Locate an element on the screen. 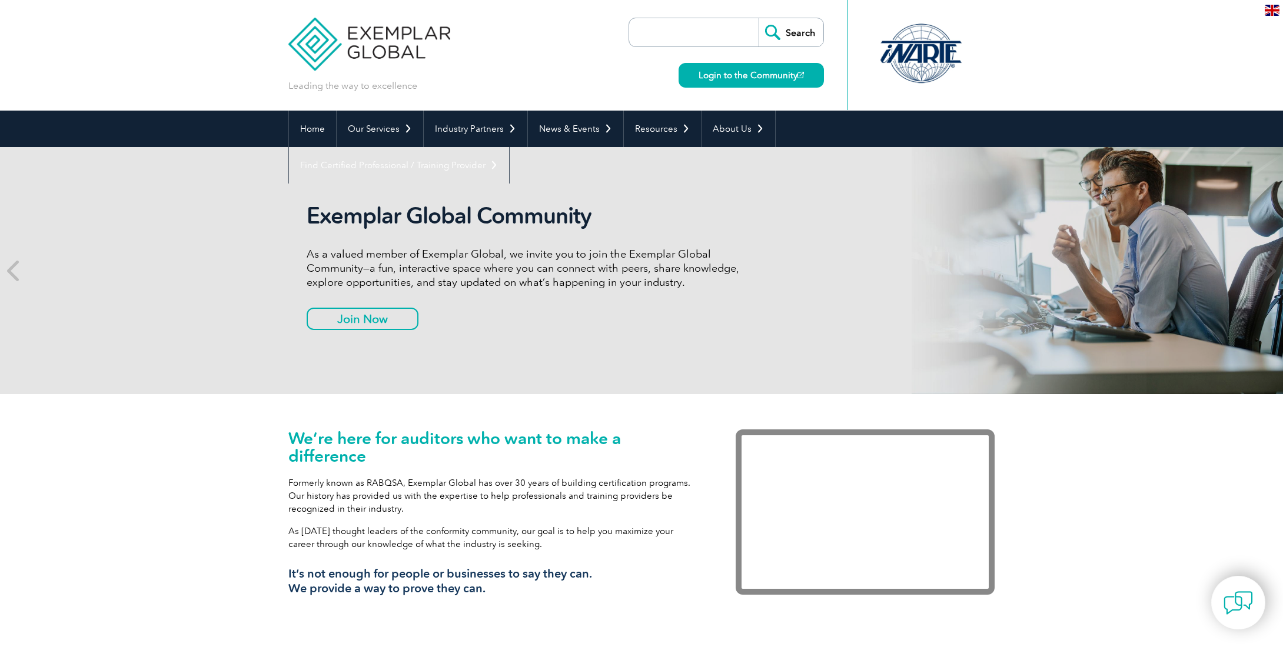 This screenshot has height=647, width=1283. h1: We’re here for auditors who want to make a difference is located at coordinates (494, 447).